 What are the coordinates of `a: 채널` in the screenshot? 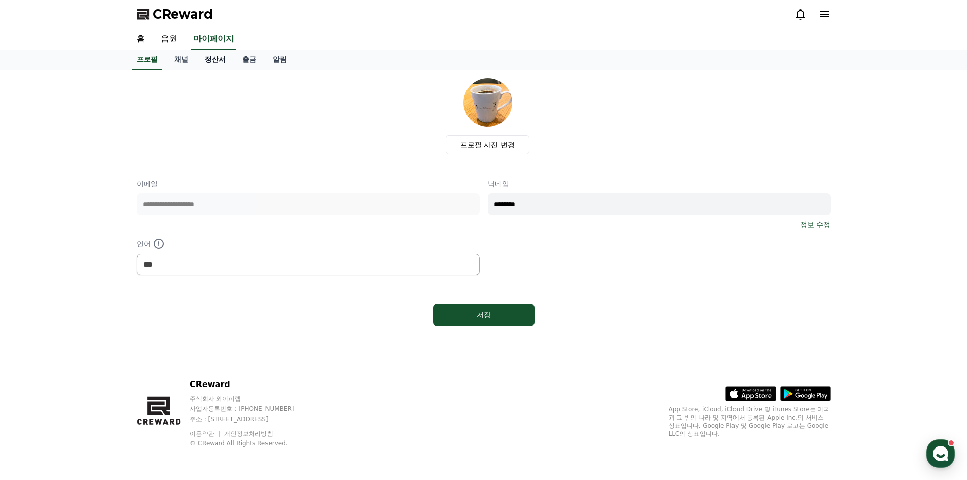 It's located at (181, 60).